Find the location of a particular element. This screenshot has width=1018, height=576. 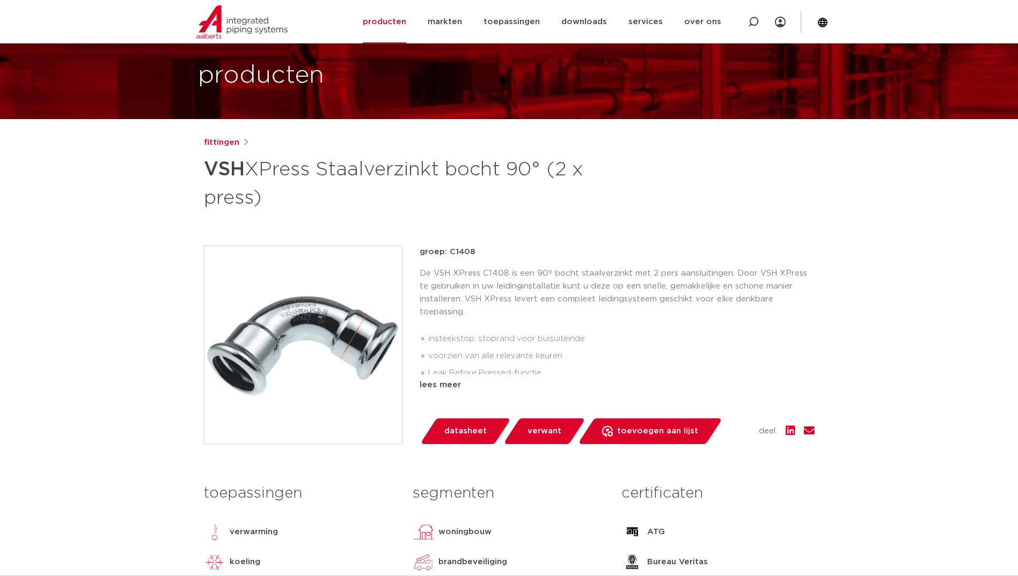

p: koeling is located at coordinates (245, 562).